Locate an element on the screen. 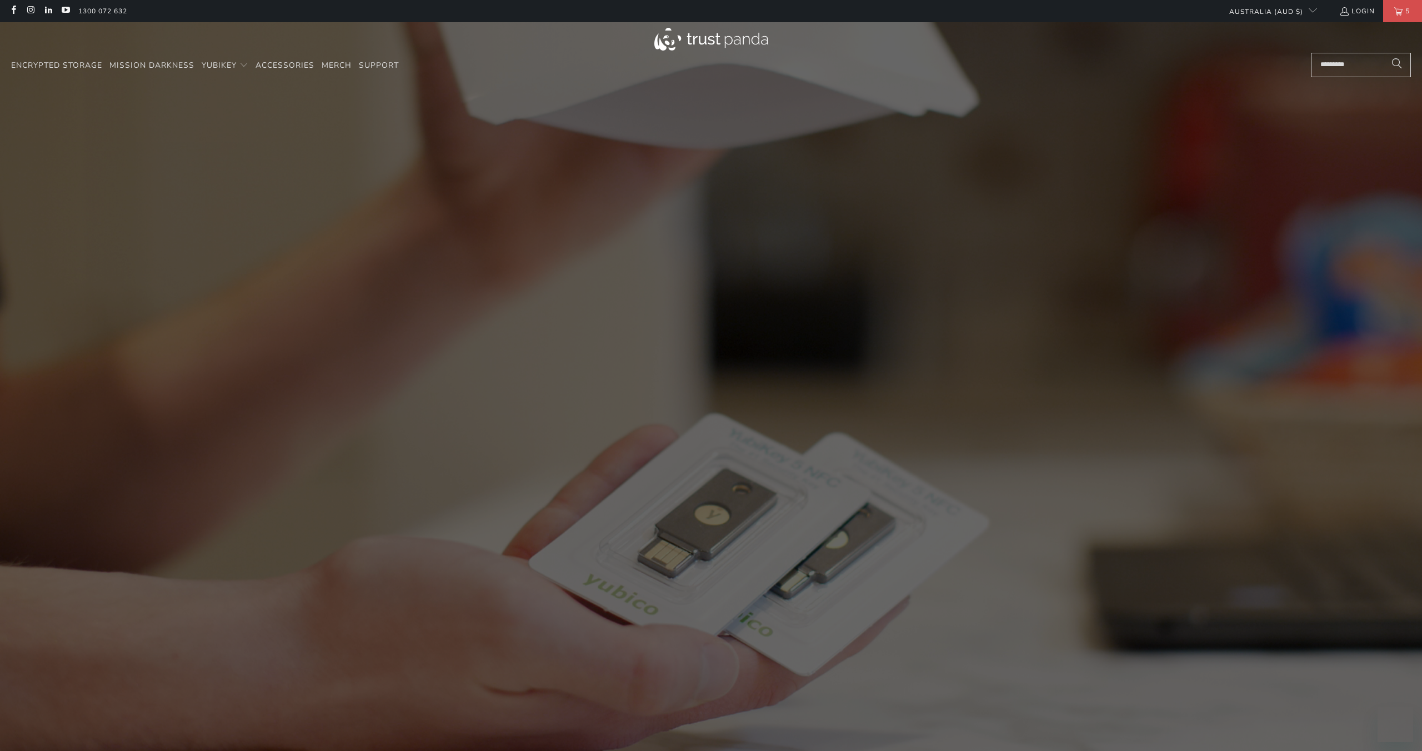 The width and height of the screenshot is (1422, 751). a: Shop Individuals is located at coordinates (652, 475).